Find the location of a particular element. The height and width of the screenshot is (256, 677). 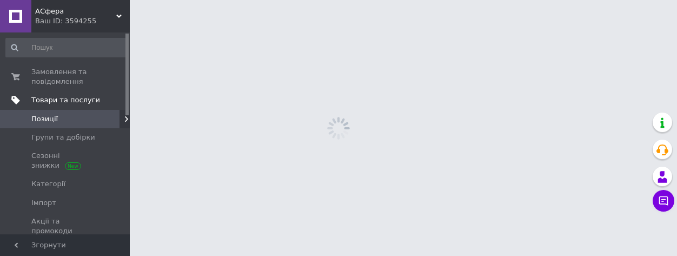

input: Пошук is located at coordinates (67, 48).